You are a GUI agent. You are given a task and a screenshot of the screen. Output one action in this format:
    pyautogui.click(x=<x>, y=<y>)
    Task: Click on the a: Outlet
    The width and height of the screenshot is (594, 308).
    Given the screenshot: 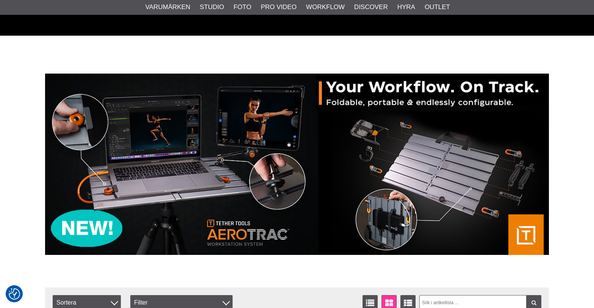 What is the action you would take?
    pyautogui.click(x=437, y=7)
    